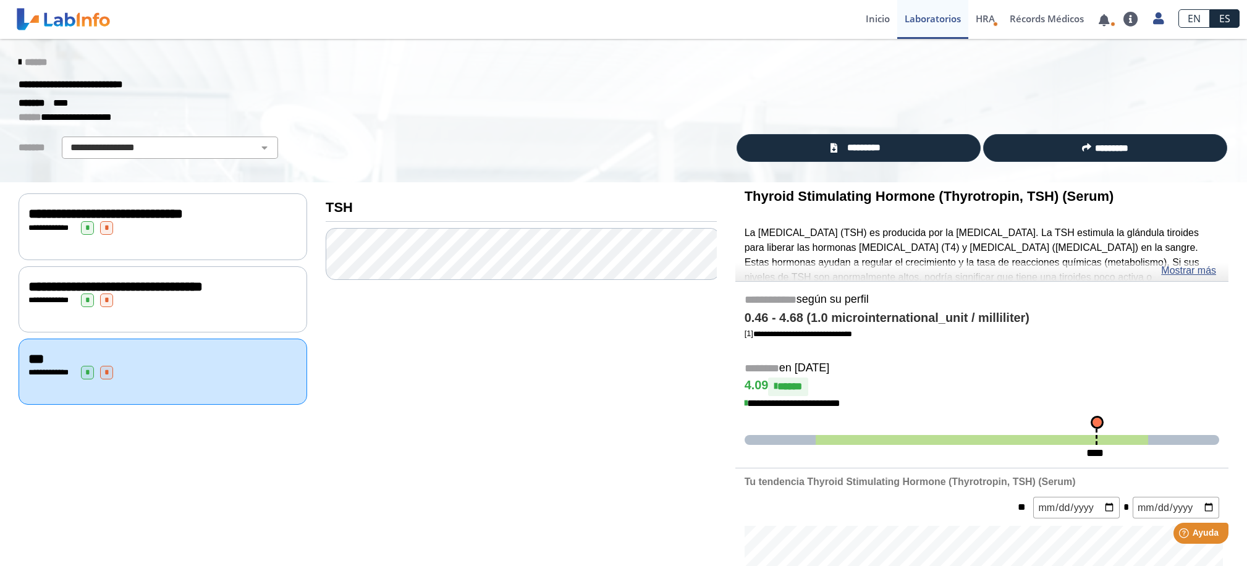  Describe the element at coordinates (910, 481) in the screenshot. I see `b: Tu tendencia Thyroid Stimulating Hormone (Thyrotropin, TSH) (Serum)` at that location.